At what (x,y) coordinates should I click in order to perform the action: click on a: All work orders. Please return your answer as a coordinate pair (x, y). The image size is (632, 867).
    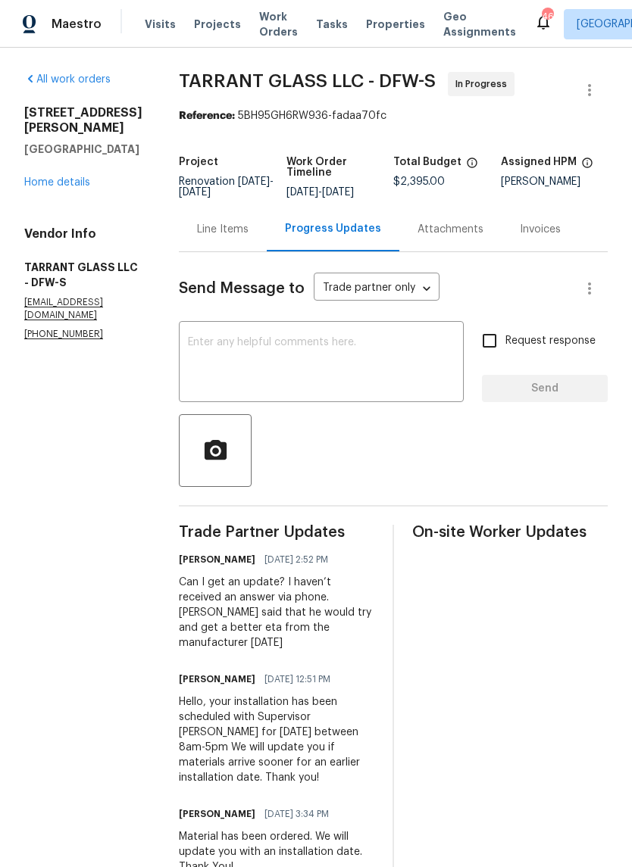
    Looking at the image, I should click on (67, 80).